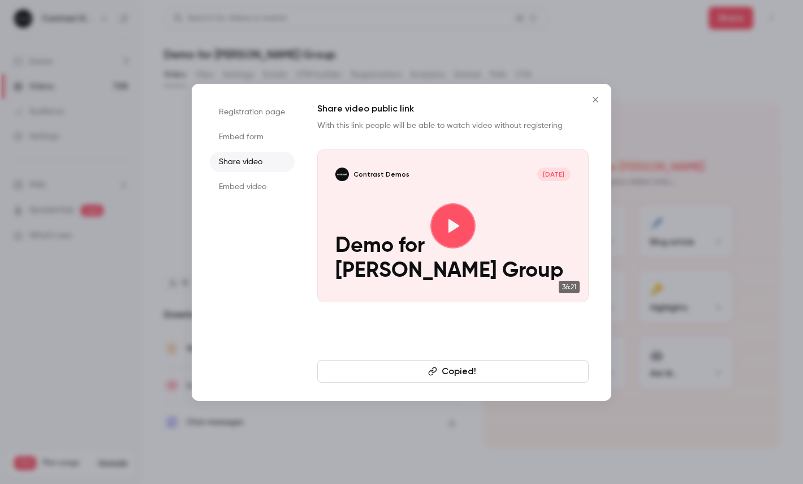 This screenshot has width=803, height=484. What do you see at coordinates (252, 187) in the screenshot?
I see `li: Embed video` at bounding box center [252, 187].